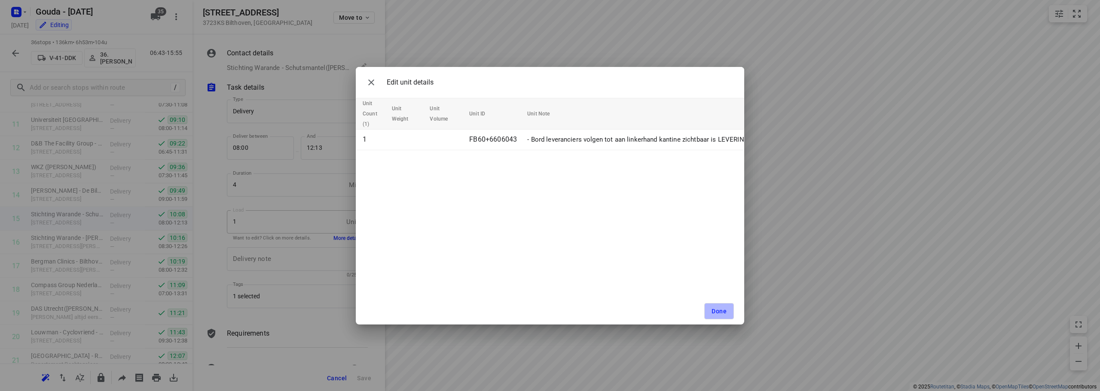 The width and height of the screenshot is (1100, 391). Describe the element at coordinates (372, 140) in the screenshot. I see `td: 1` at that location.